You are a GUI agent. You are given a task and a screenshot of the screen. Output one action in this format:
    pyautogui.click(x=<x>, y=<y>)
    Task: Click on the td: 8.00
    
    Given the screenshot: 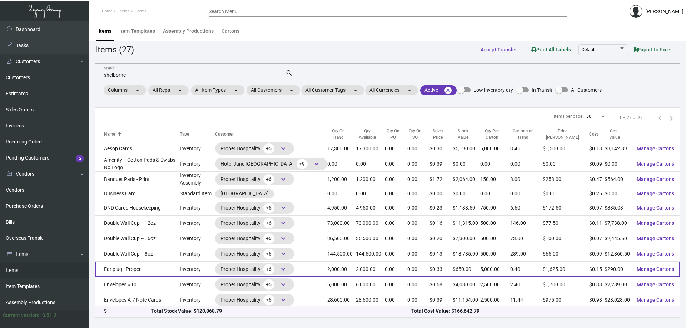 What is the action you would take?
    pyautogui.click(x=527, y=179)
    